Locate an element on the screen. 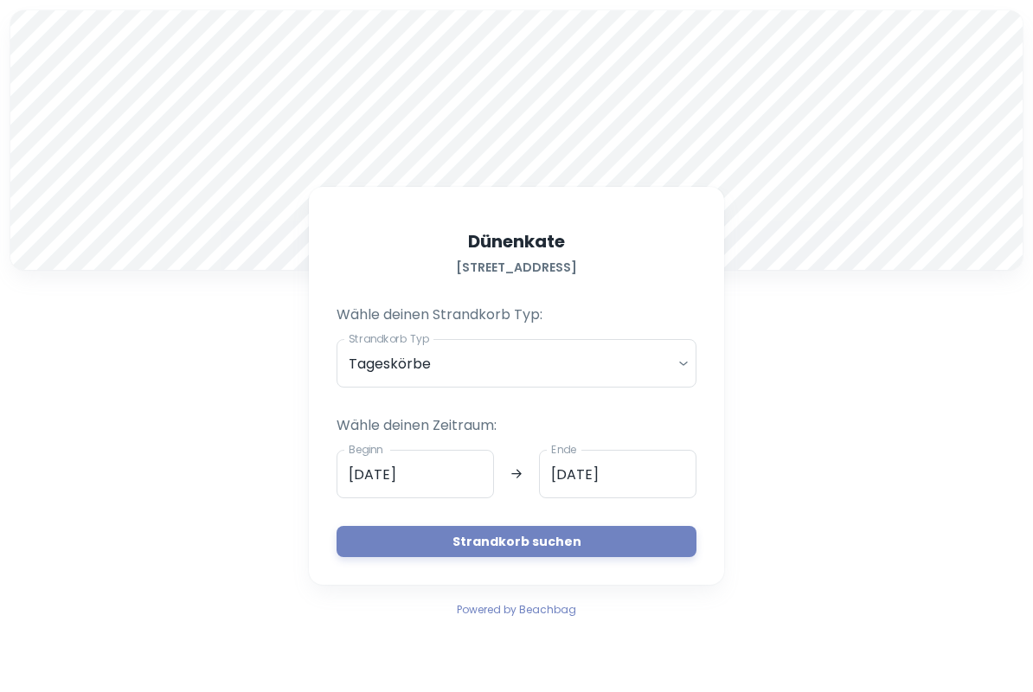 This screenshot has height=692, width=1033. div: Tageskörbe is located at coordinates (517, 363).